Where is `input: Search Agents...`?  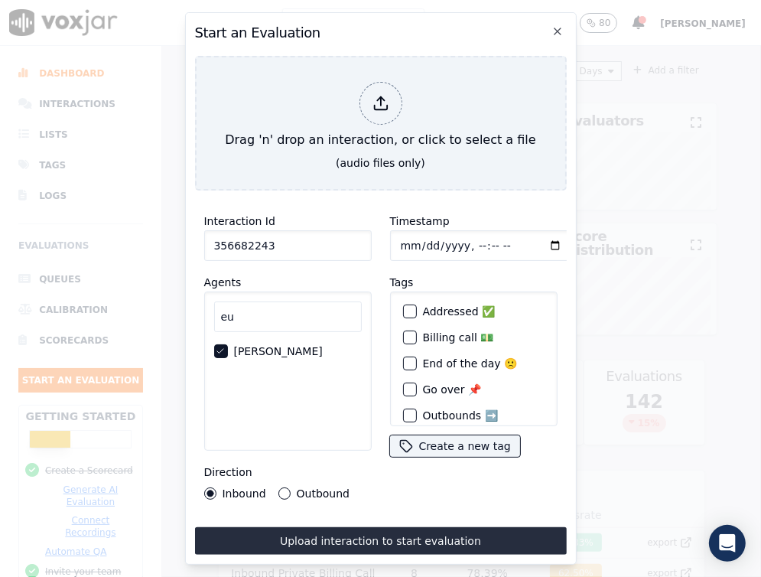 input: Search Agents... is located at coordinates (288, 317).